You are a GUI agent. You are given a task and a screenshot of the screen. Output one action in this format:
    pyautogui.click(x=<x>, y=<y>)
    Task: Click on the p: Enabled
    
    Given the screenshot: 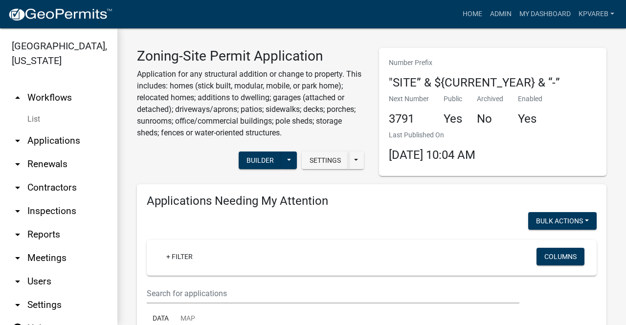 What is the action you would take?
    pyautogui.click(x=530, y=99)
    